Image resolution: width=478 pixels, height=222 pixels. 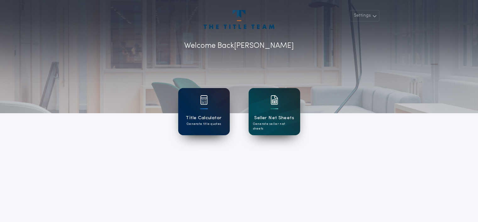 I want to click on p: Generate seller net sheets, so click(x=275, y=126).